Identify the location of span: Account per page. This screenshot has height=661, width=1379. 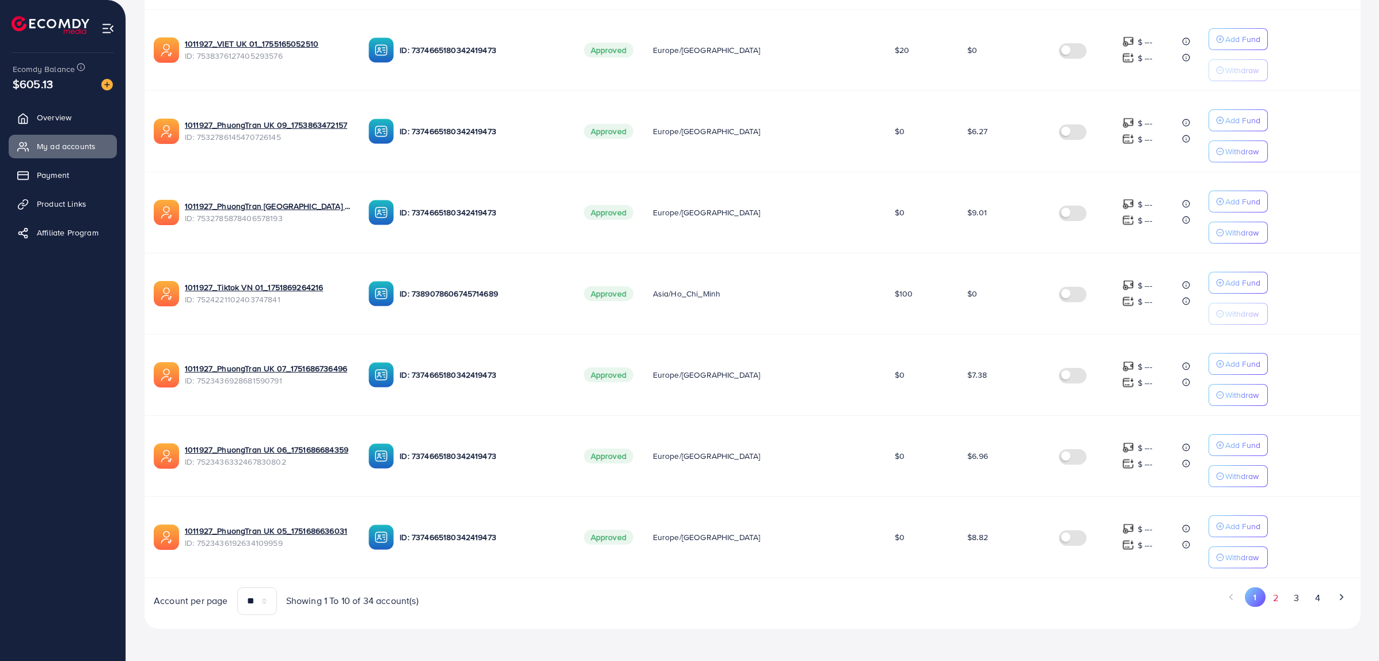
(191, 601).